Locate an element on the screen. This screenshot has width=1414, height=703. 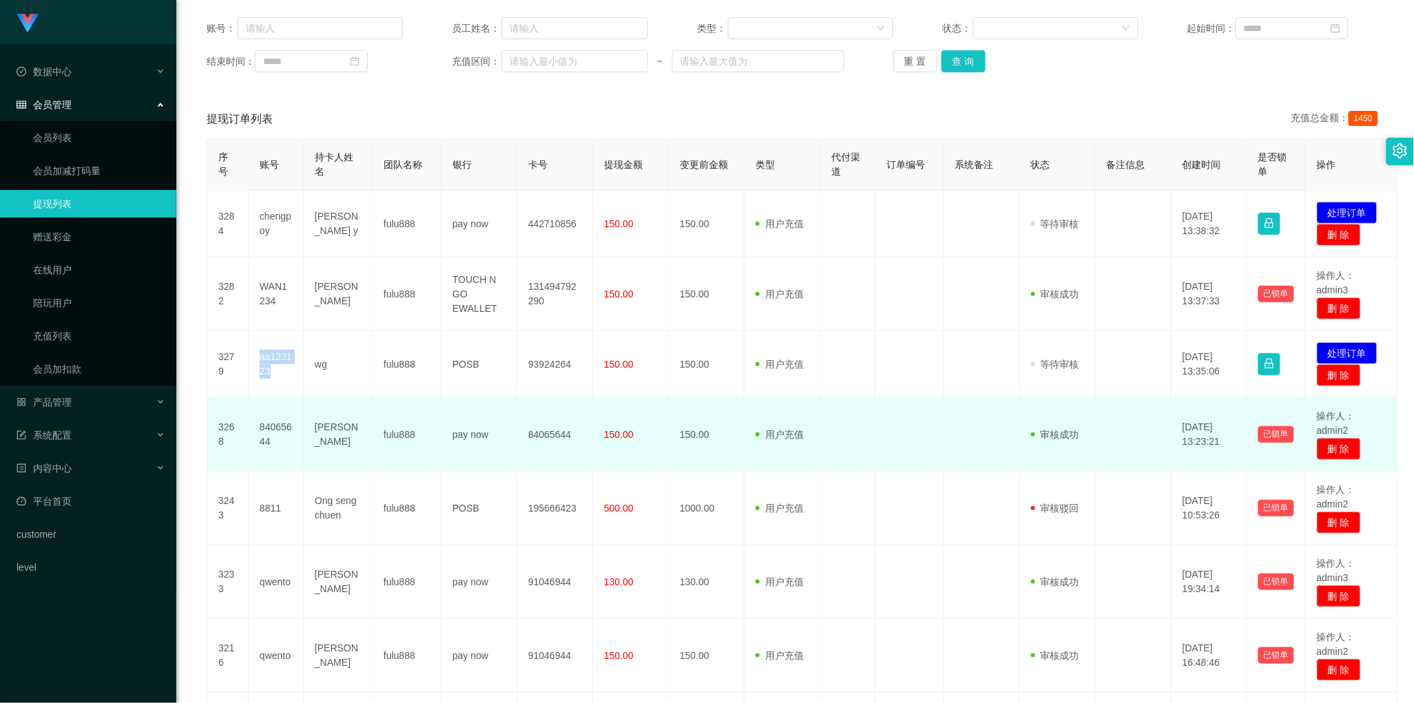
span: 类型： is located at coordinates (712, 28).